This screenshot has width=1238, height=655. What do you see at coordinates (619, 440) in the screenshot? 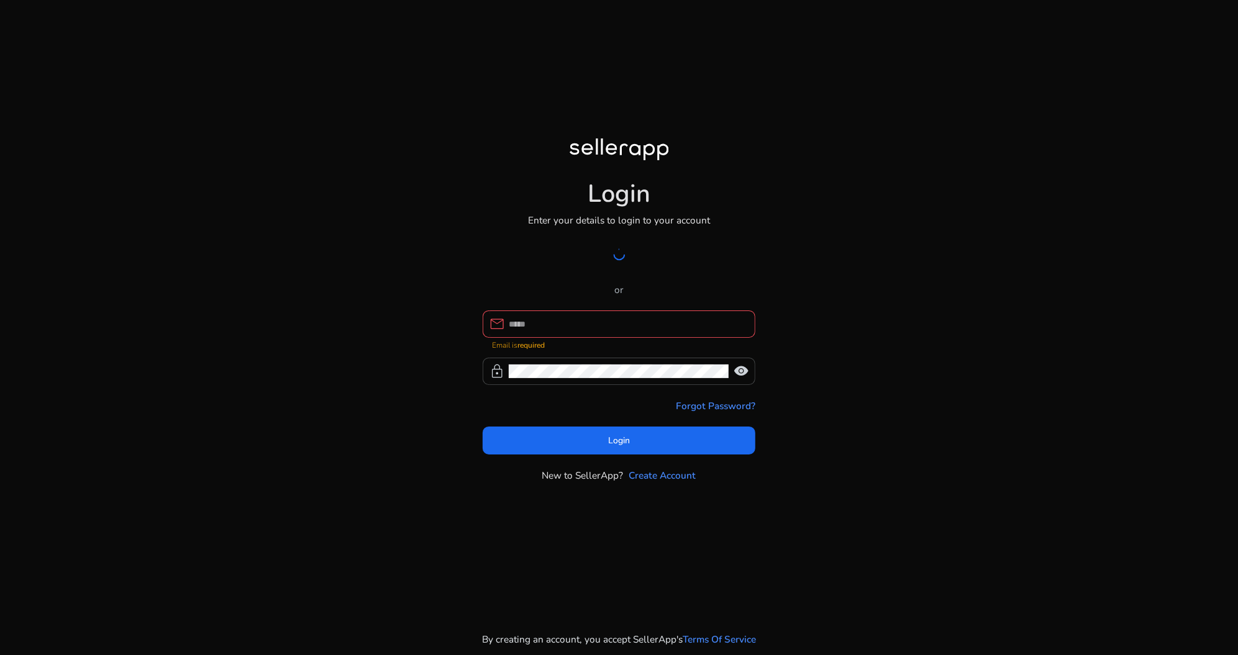
I see `button: Login` at bounding box center [619, 440].